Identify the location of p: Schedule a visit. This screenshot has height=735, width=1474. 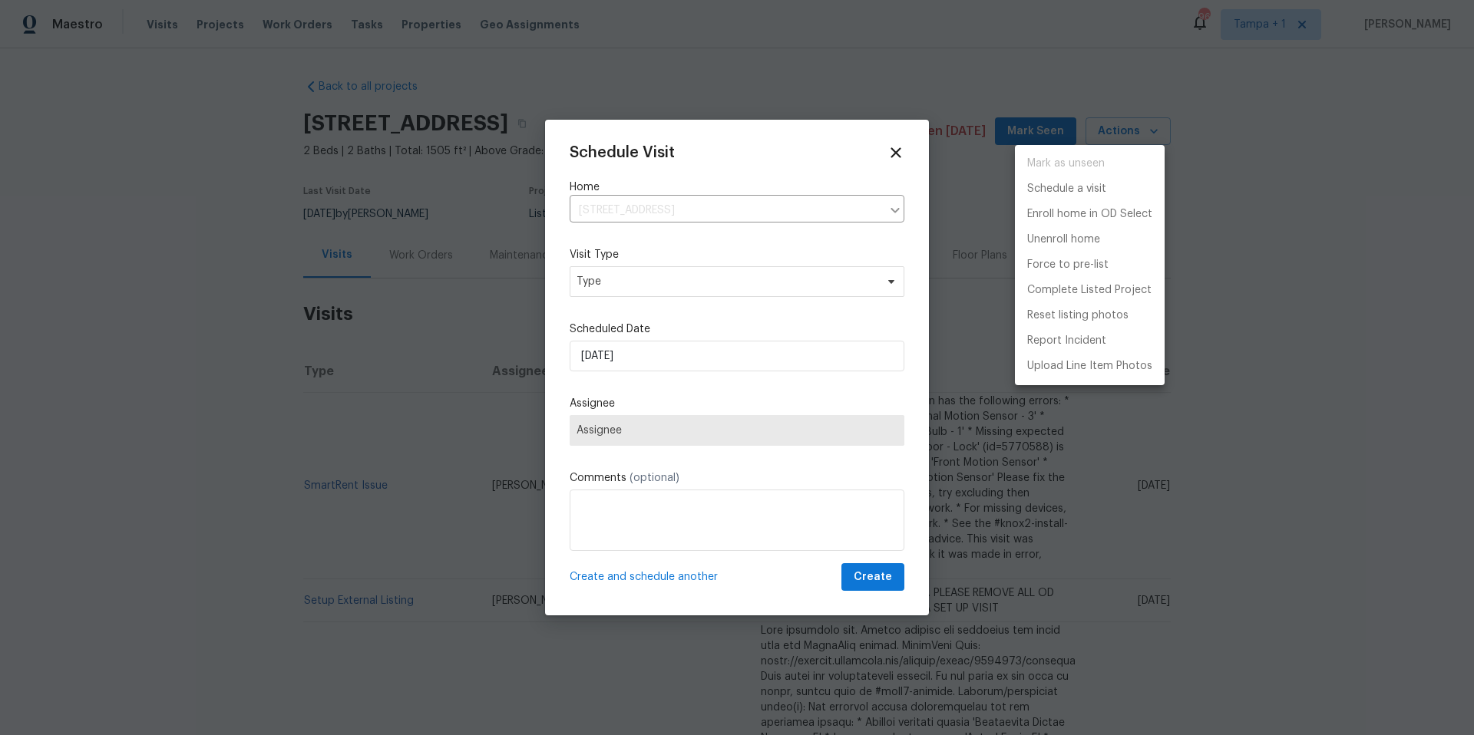
(1066, 189).